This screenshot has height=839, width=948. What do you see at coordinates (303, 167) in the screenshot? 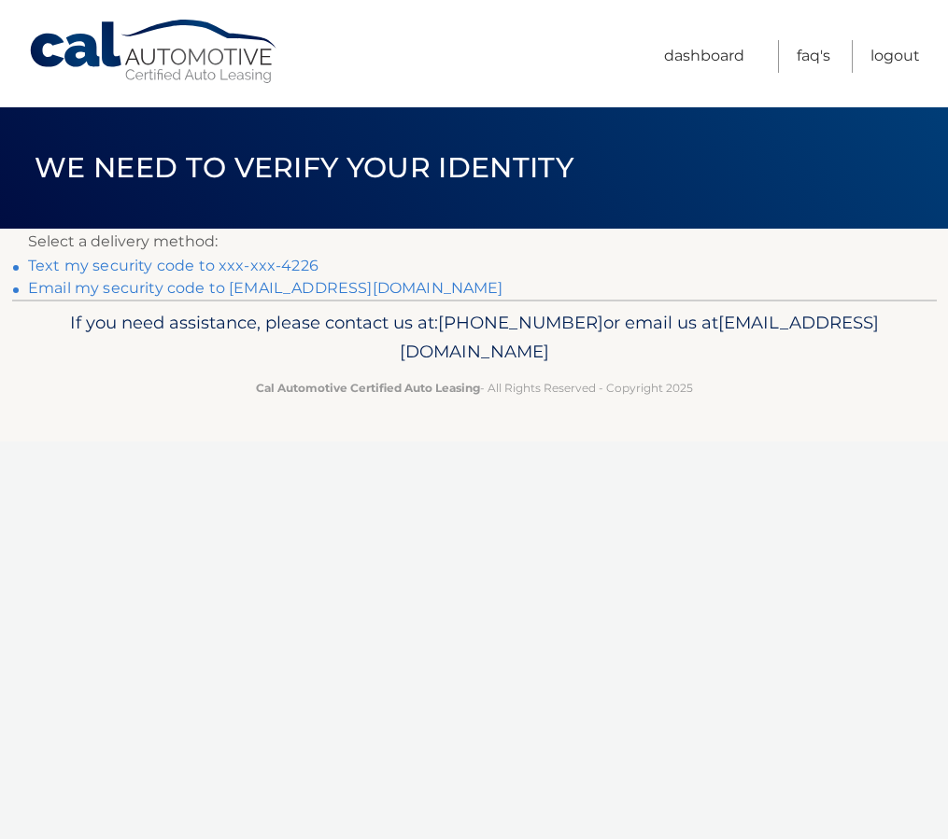
I see `span: We need to verify your identity` at bounding box center [303, 167].